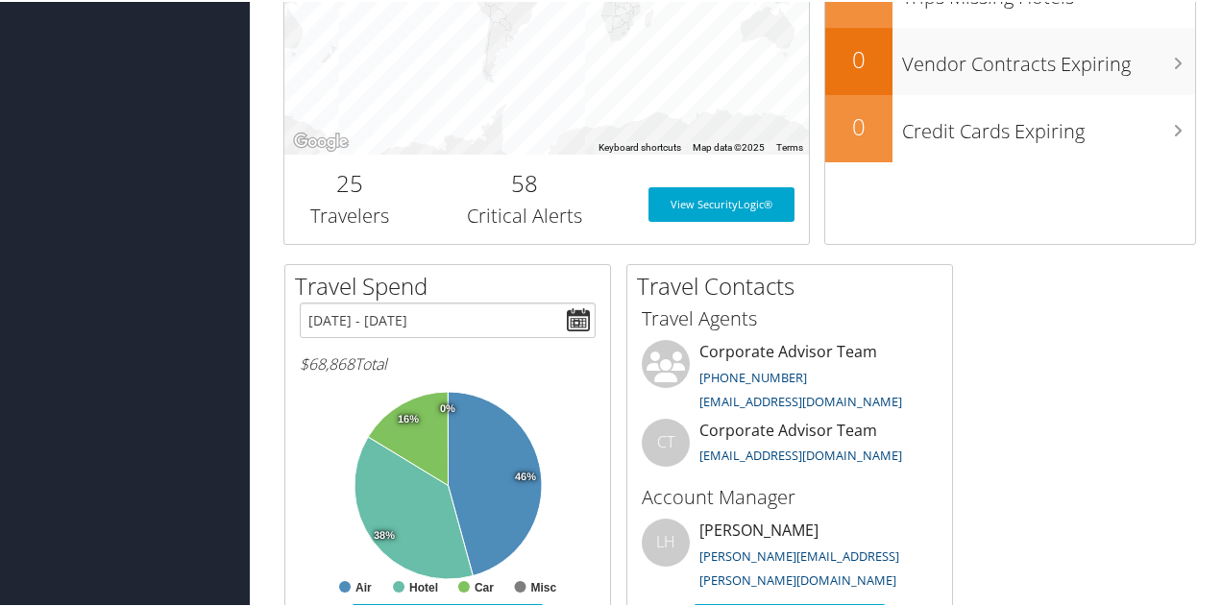  I want to click on img: Google, so click(321, 140).